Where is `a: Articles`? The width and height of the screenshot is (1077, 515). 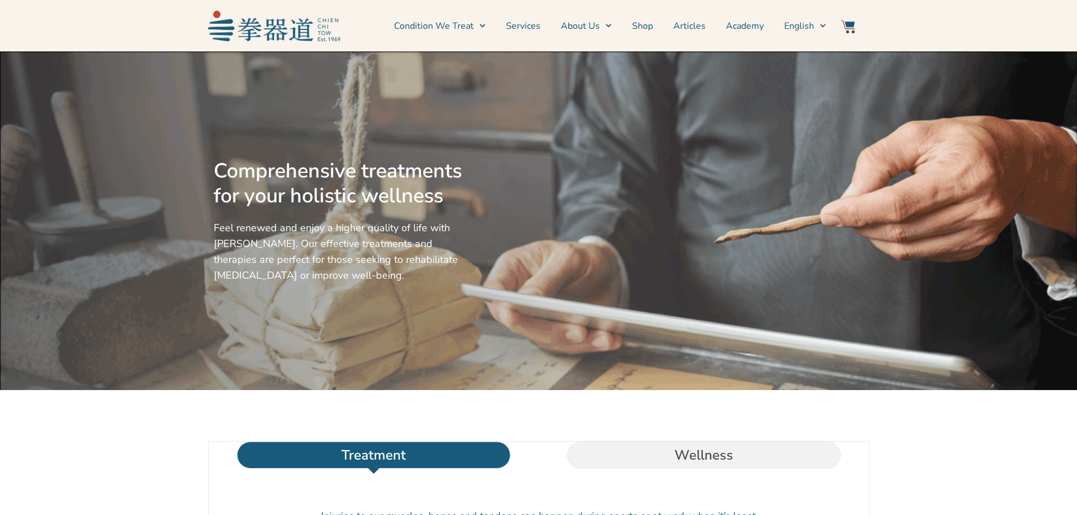
a: Articles is located at coordinates (689, 26).